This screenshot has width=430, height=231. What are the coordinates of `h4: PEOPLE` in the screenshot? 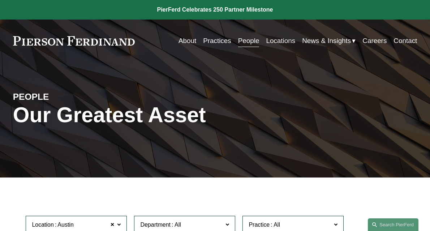 It's located at (64, 96).